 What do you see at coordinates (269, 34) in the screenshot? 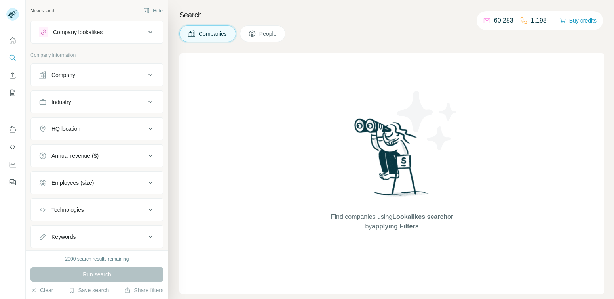
I see `span: People` at bounding box center [269, 34].